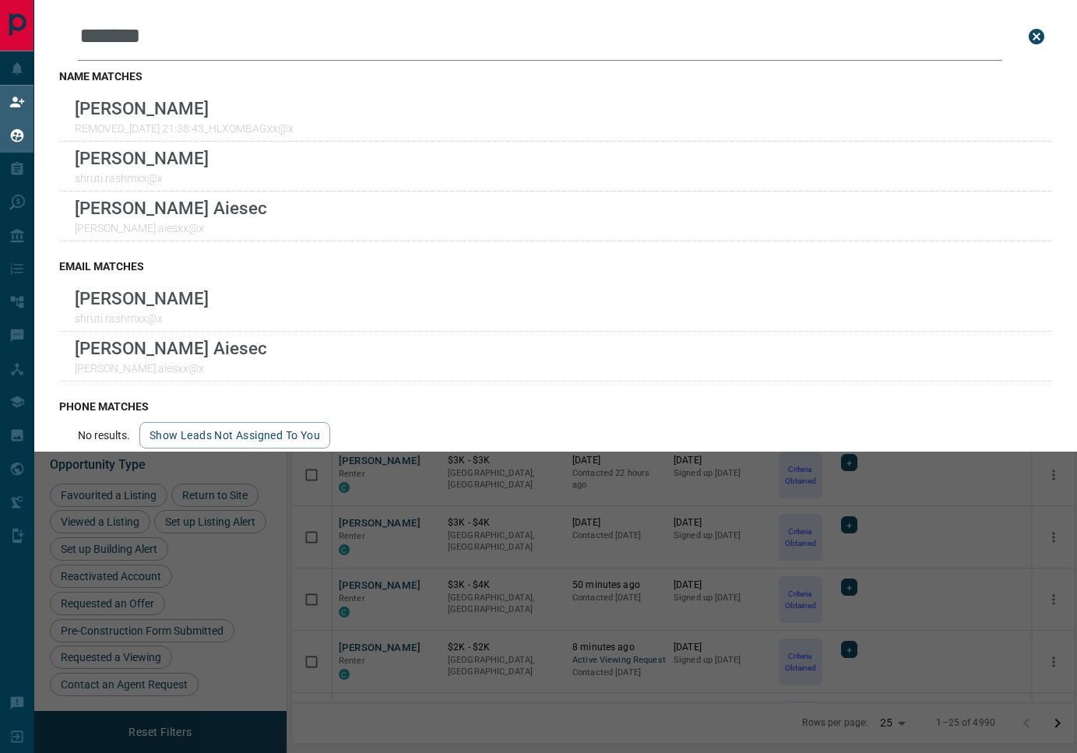 The image size is (1077, 753). I want to click on h3: email matches, so click(555, 266).